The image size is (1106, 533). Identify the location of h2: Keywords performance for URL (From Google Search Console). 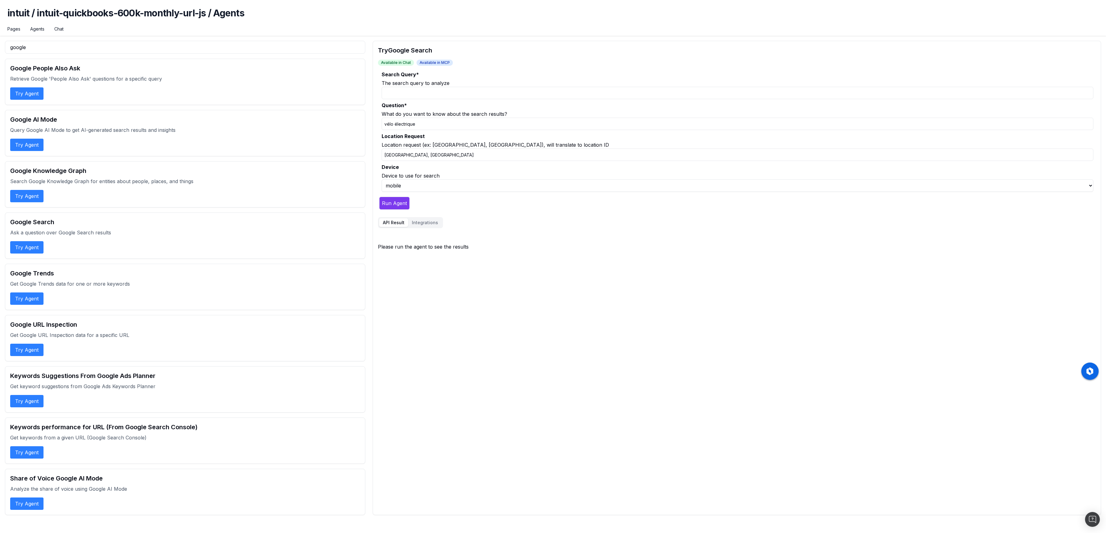
(185, 427).